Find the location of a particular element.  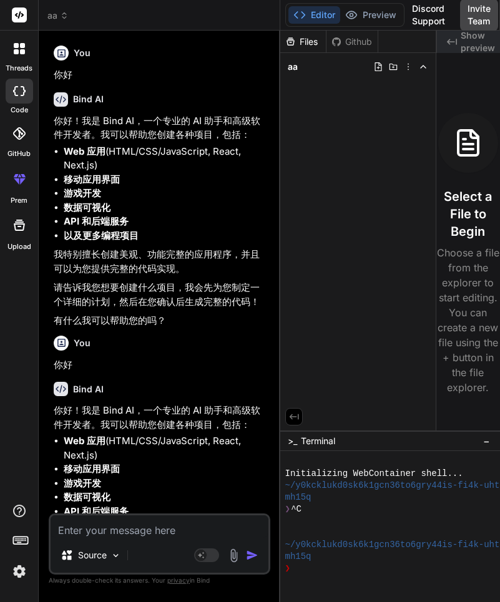

img: icon is located at coordinates (252, 555).